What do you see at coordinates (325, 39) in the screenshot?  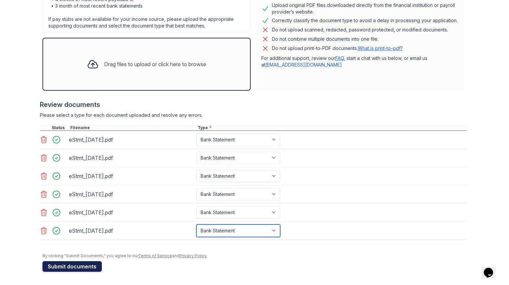 I see `div: Do not combine multiple documents into one file.` at bounding box center [325, 39].